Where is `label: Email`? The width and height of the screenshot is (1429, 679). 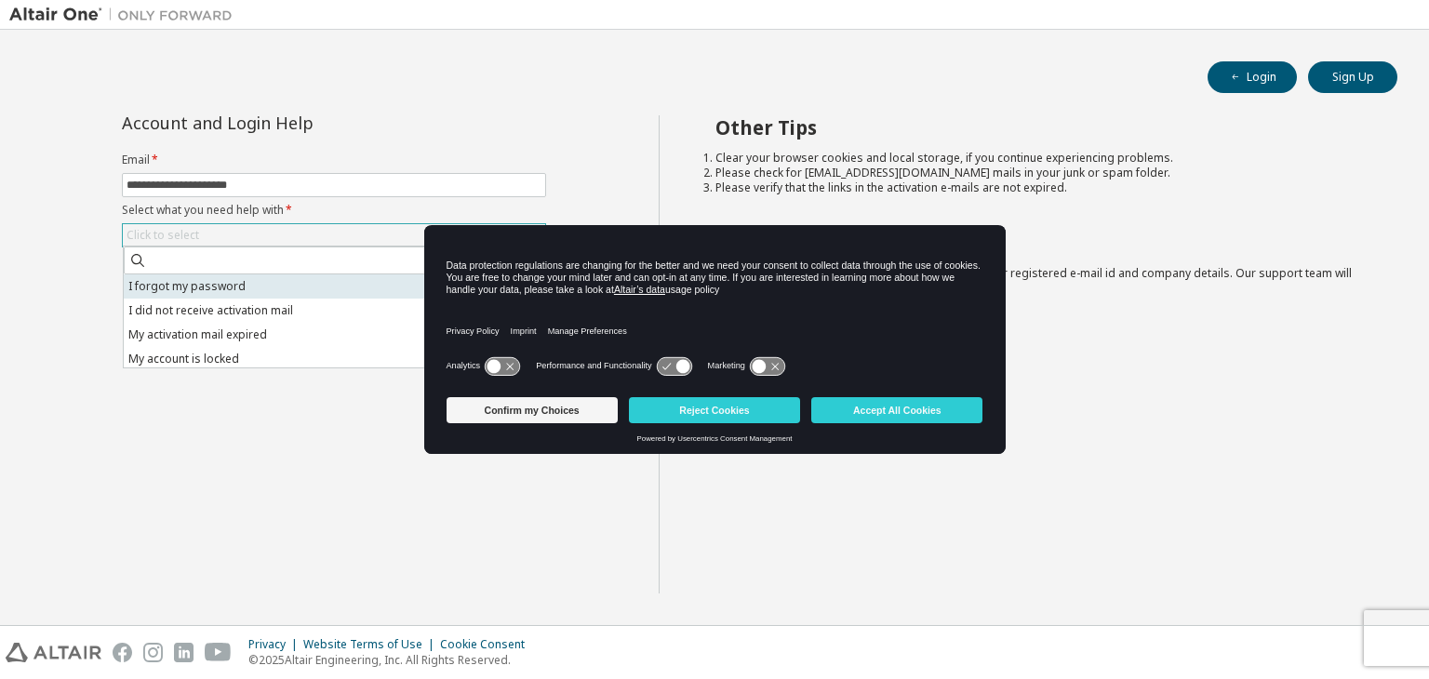 label: Email is located at coordinates (334, 160).